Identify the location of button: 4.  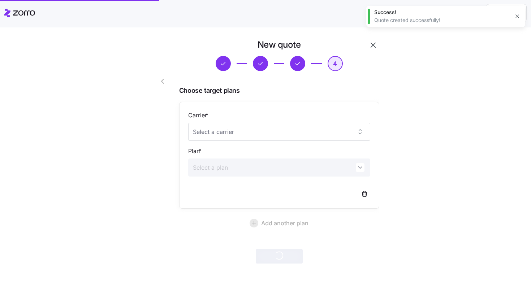
(335, 64).